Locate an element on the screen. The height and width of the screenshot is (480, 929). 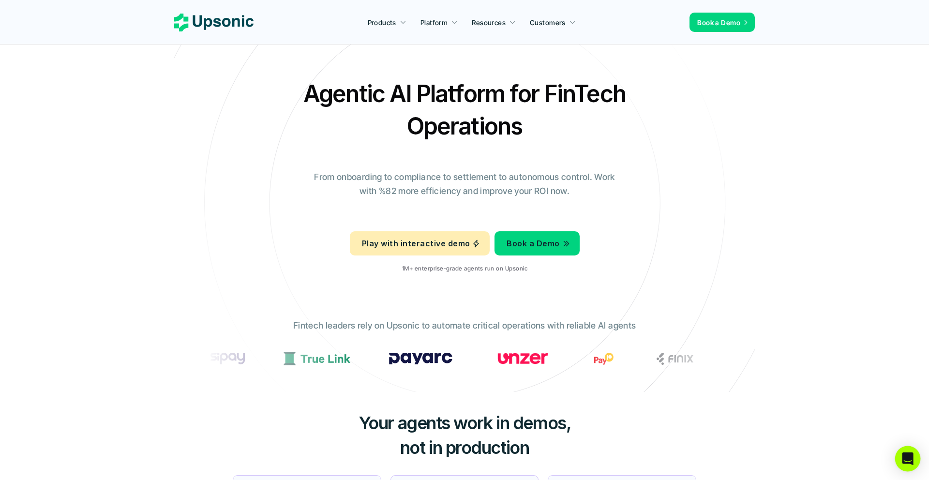
div: Open Intercom Messenger is located at coordinates (908, 459).